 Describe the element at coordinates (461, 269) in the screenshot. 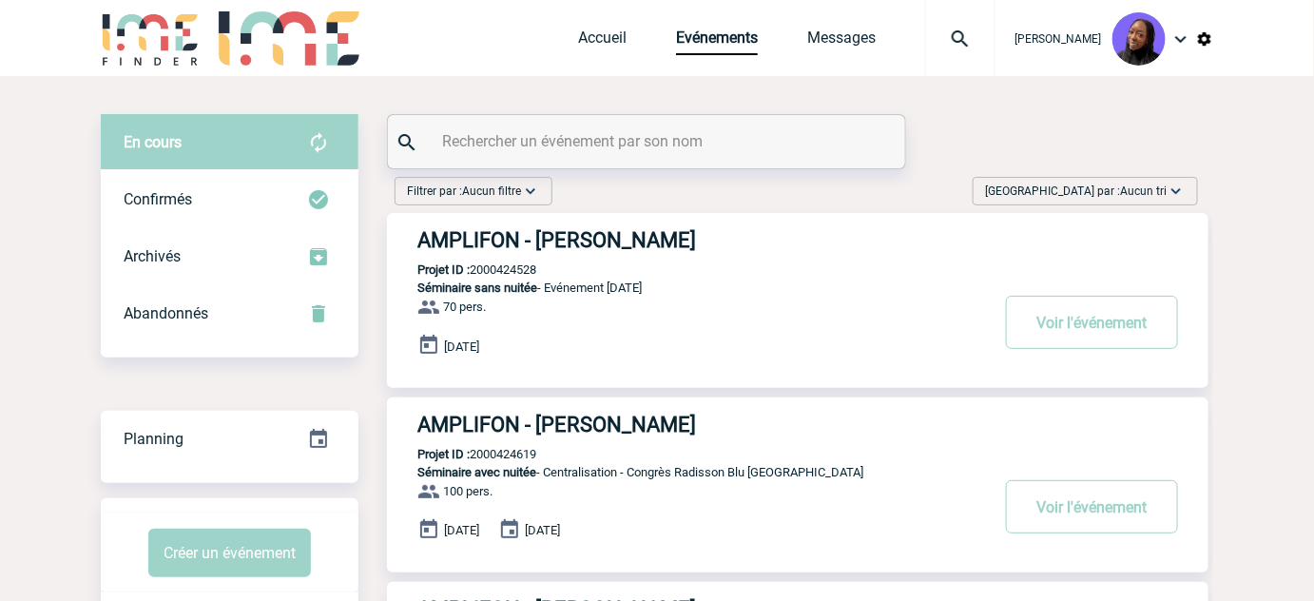

I see `p: 2000424528` at that location.